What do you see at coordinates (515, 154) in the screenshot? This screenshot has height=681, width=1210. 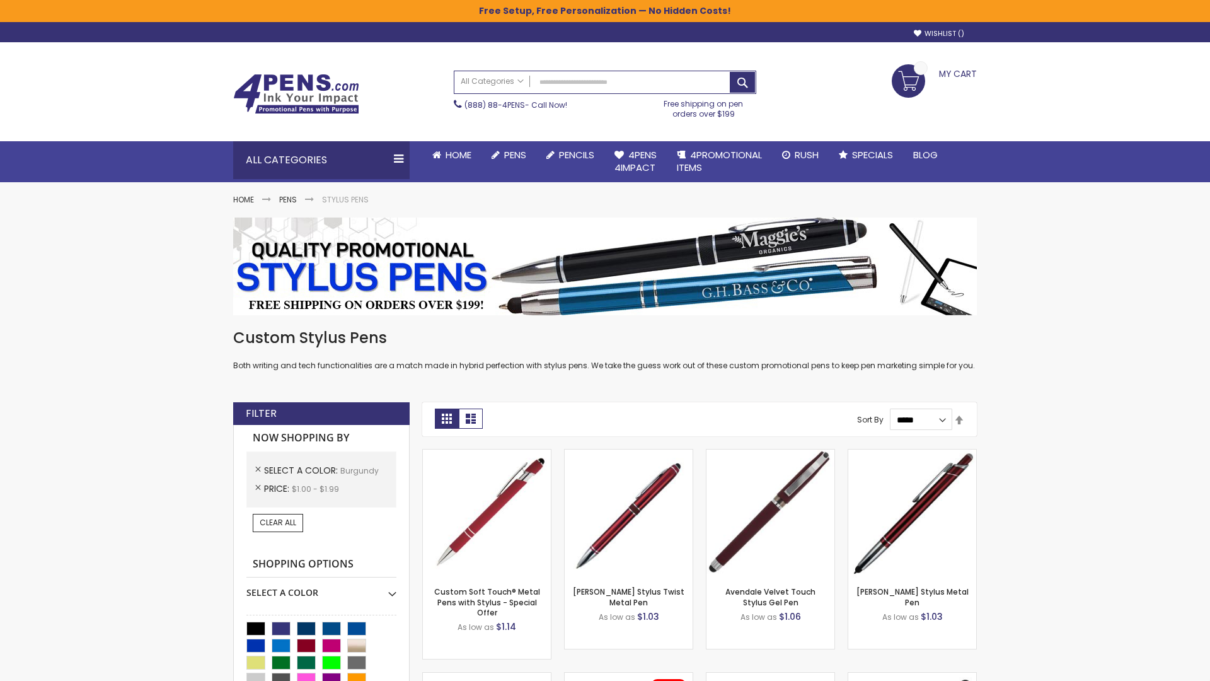 I see `span: Pens` at bounding box center [515, 154].